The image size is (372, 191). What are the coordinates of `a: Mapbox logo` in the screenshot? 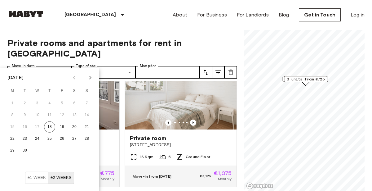 It's located at (260, 185).